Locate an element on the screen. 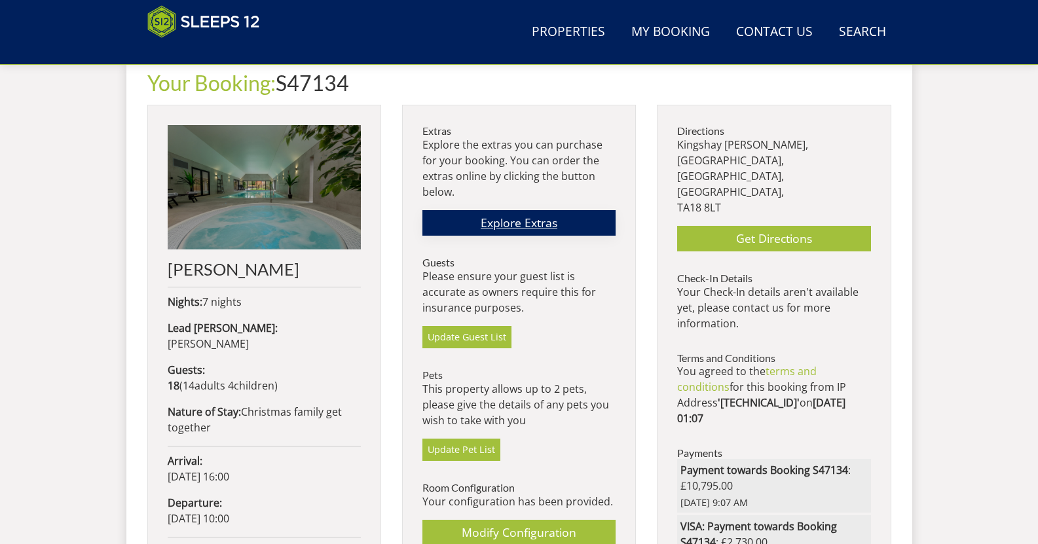  span: ren is located at coordinates (266, 386).